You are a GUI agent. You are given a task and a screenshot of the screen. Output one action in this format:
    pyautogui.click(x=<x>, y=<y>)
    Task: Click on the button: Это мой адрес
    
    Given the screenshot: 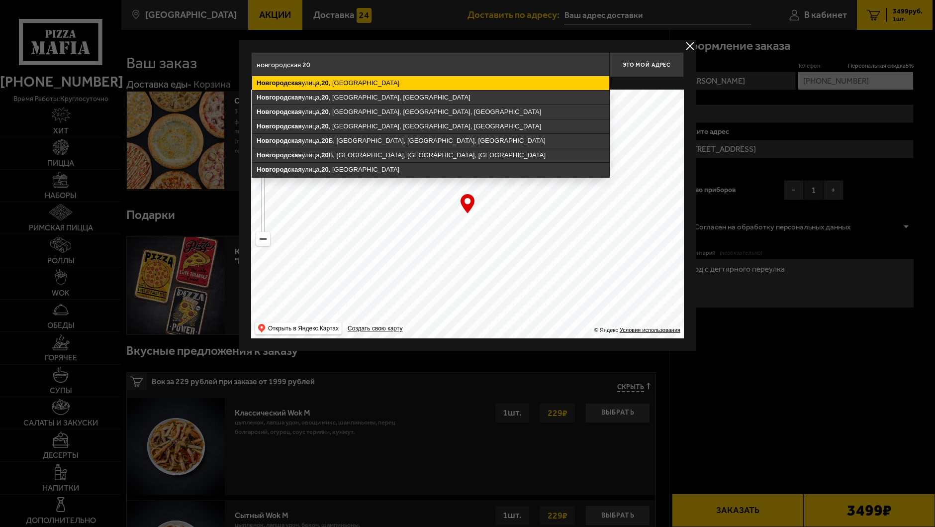 What is the action you would take?
    pyautogui.click(x=647, y=65)
    